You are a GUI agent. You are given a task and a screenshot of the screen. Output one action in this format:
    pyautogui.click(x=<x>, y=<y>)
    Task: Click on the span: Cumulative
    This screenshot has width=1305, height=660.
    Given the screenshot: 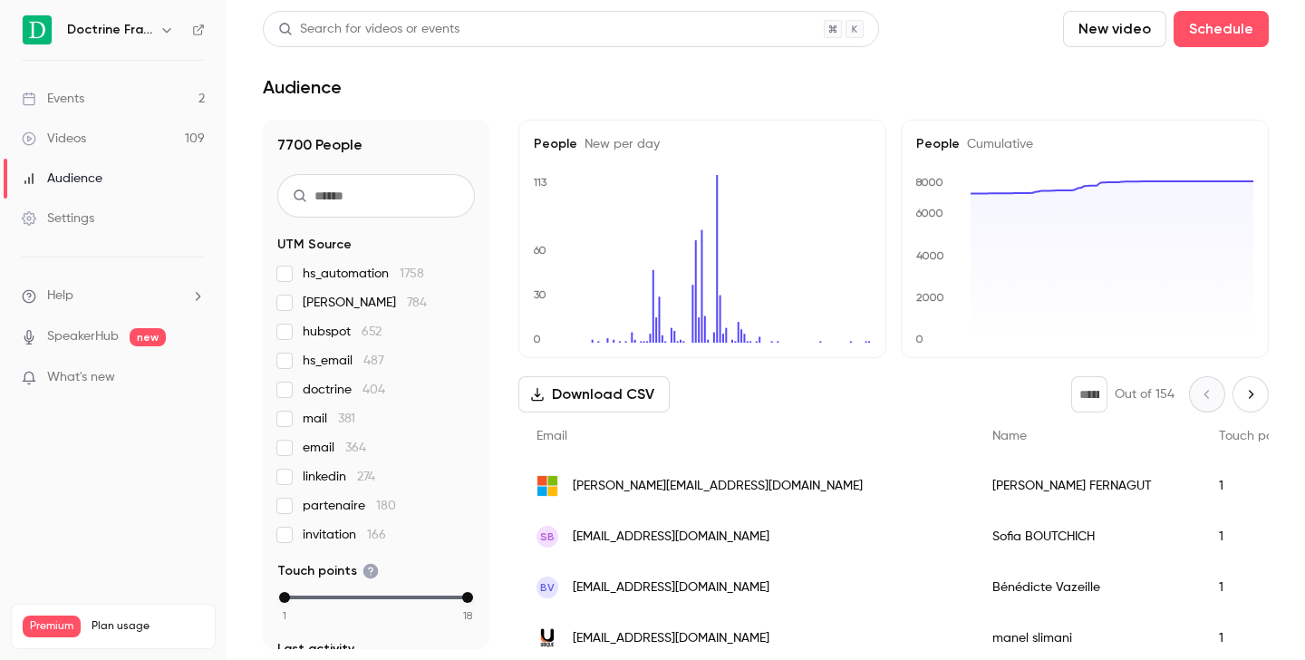 What is the action you would take?
    pyautogui.click(x=996, y=144)
    